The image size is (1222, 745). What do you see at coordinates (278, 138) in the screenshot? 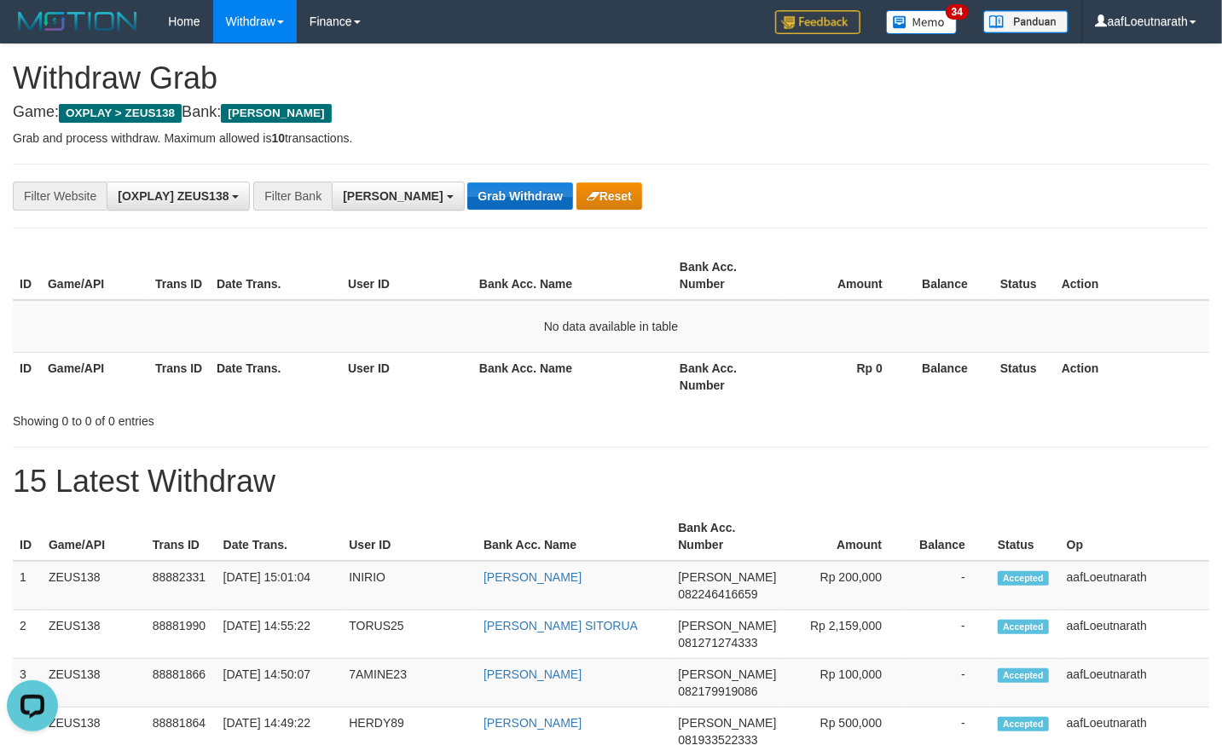
I see `strong: 10` at bounding box center [278, 138].